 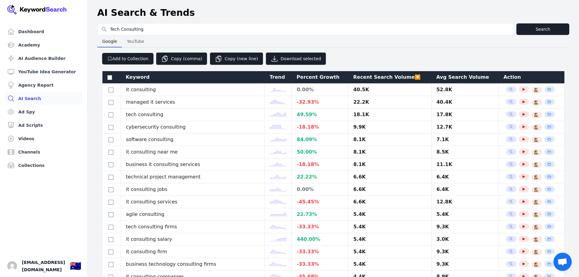 What do you see at coordinates (465, 239) in the screenshot?
I see `div: 3.0K` at bounding box center [465, 239].